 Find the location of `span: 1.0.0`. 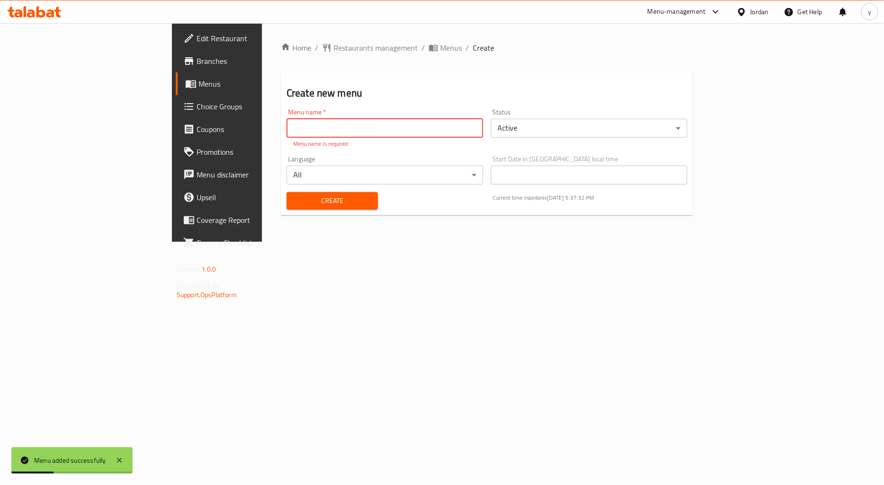

span: 1.0.0 is located at coordinates (208, 269).